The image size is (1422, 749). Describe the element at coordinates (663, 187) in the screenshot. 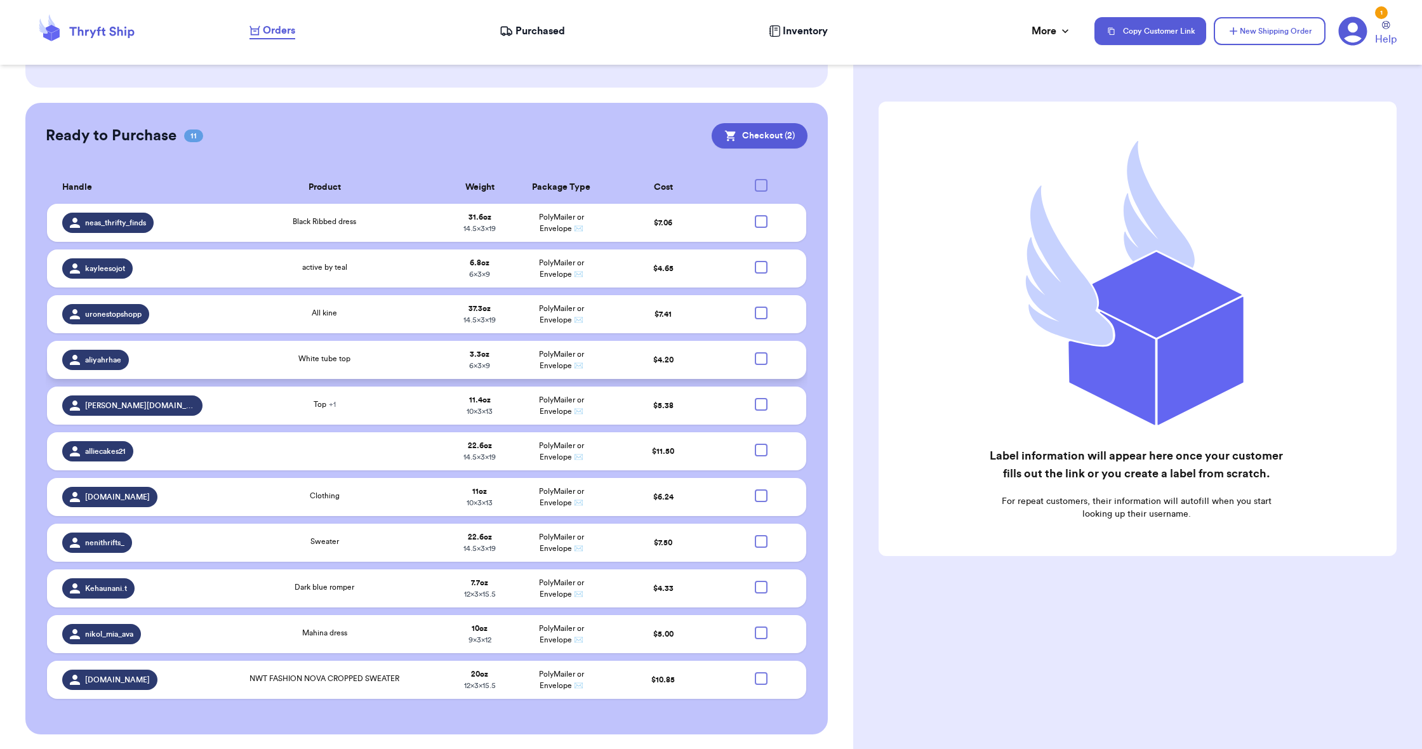

I see `th: Cost` at that location.